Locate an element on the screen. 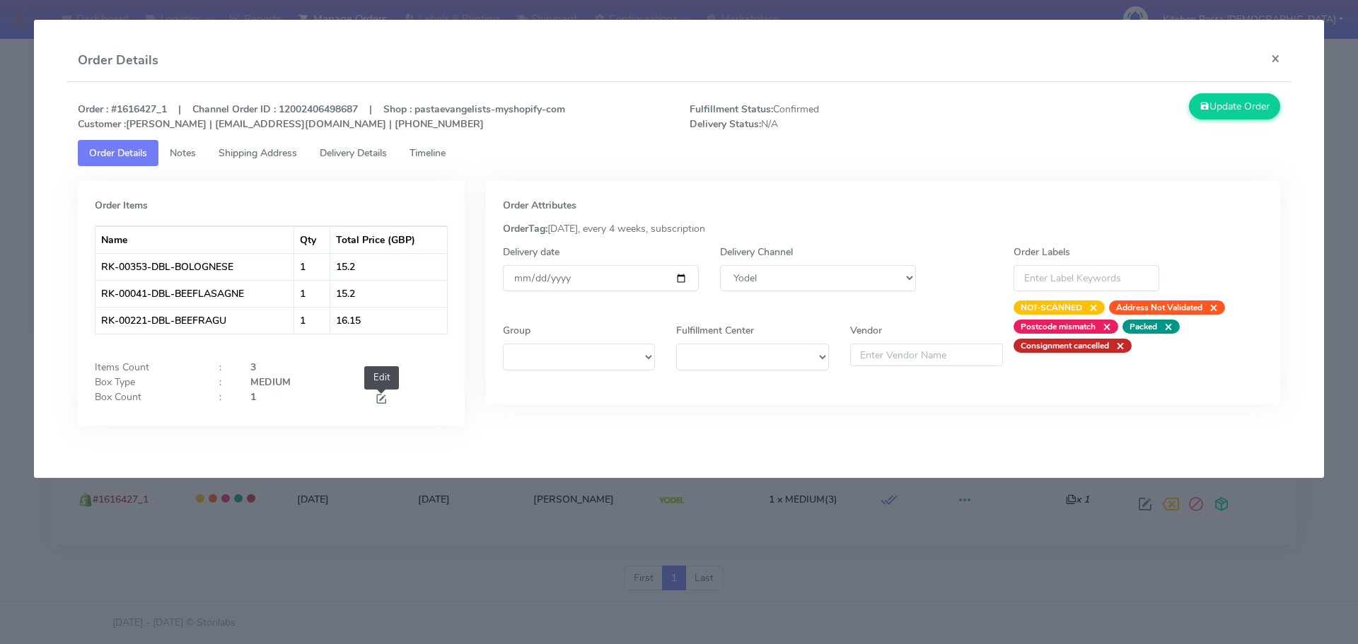 The image size is (1358, 644). strong: MEDIUM is located at coordinates (270, 382).